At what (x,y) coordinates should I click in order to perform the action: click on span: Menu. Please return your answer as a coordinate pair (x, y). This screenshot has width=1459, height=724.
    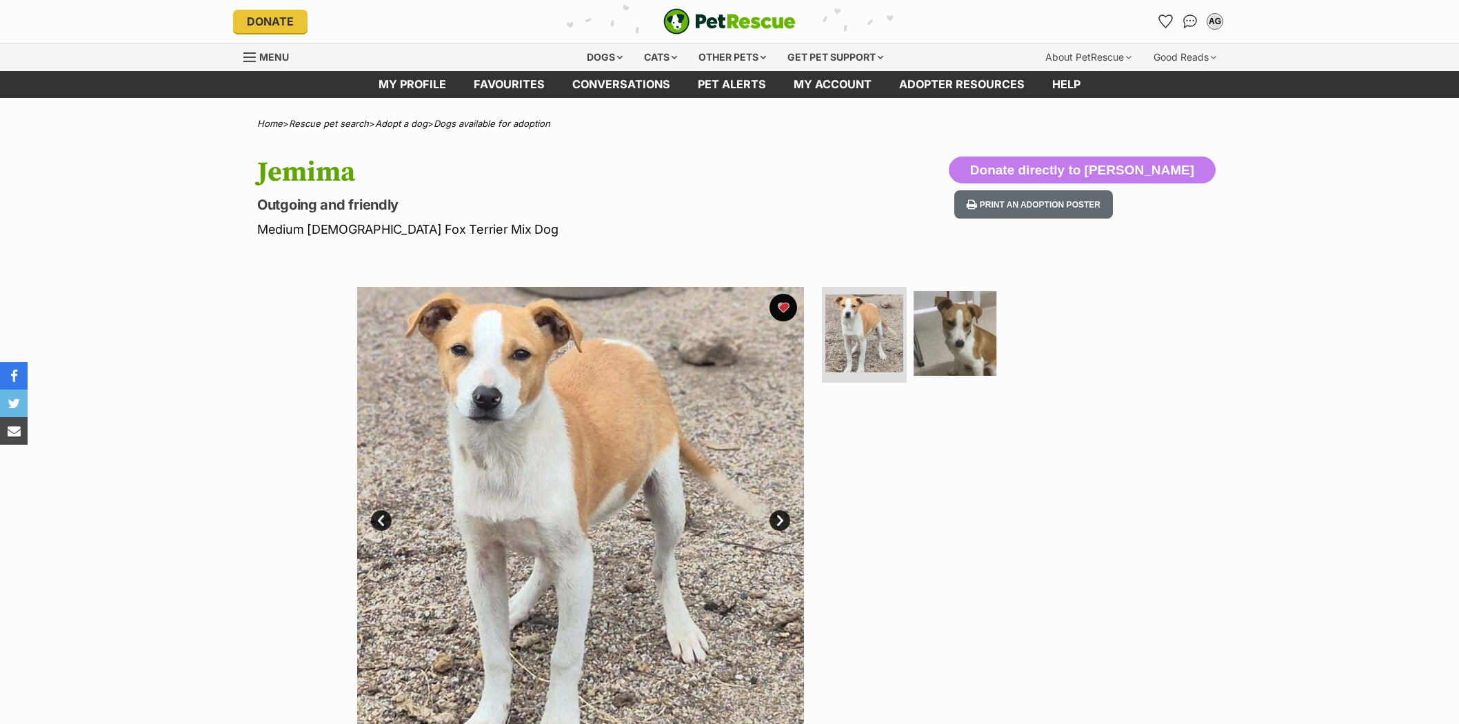
    Looking at the image, I should click on (274, 57).